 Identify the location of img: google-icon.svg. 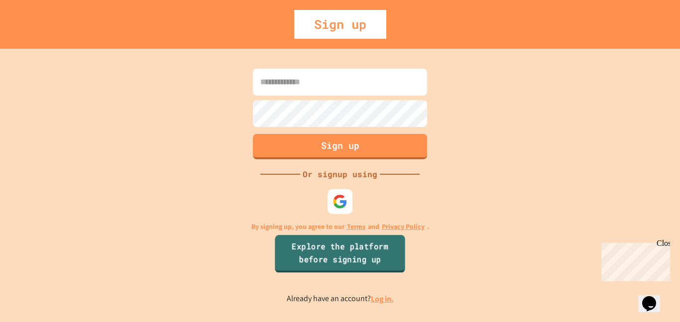
(340, 202).